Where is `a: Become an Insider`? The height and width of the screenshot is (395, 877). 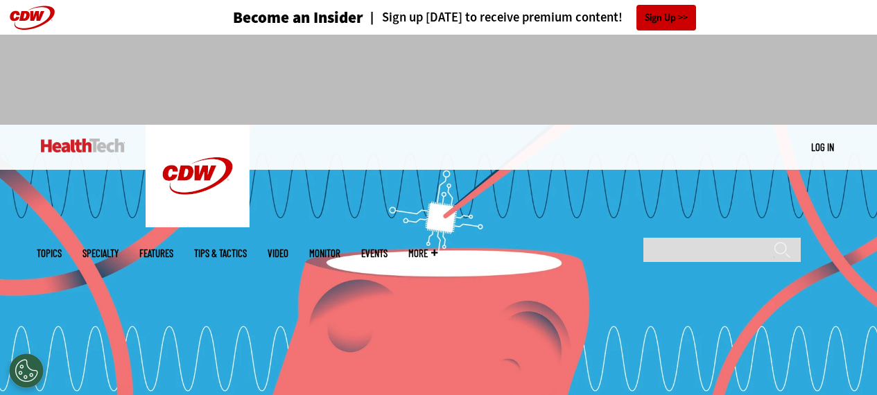
a: Become an Insider is located at coordinates (272, 17).